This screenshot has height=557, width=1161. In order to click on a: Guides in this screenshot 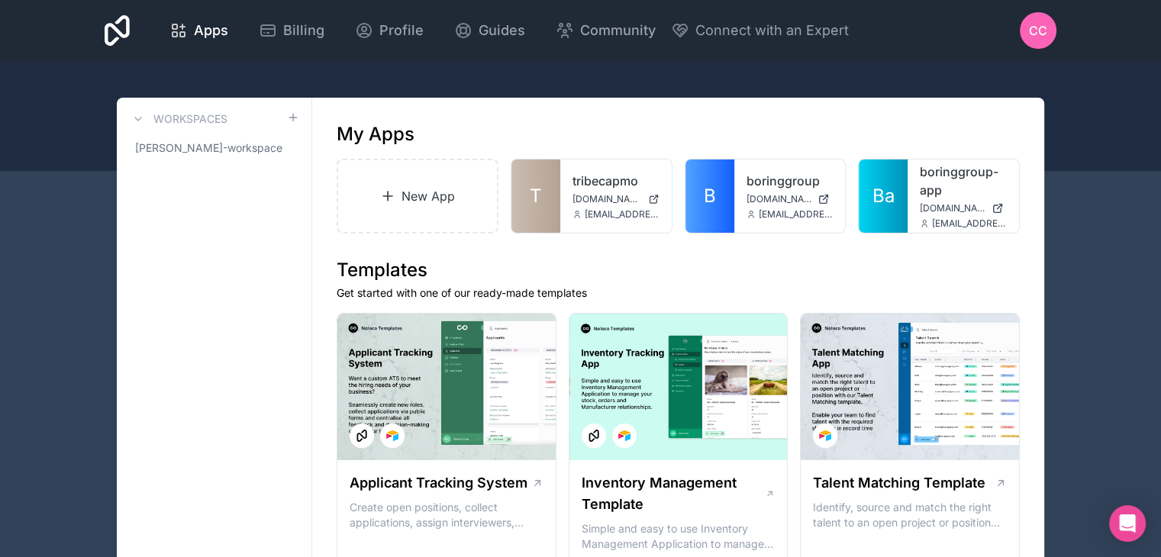, I will do `click(489, 31)`.